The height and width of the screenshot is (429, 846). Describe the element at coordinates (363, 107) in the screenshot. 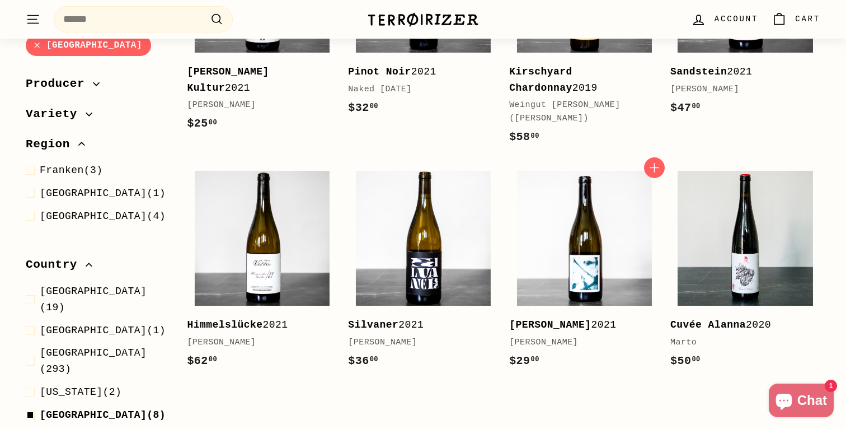

I see `span: $32` at that location.